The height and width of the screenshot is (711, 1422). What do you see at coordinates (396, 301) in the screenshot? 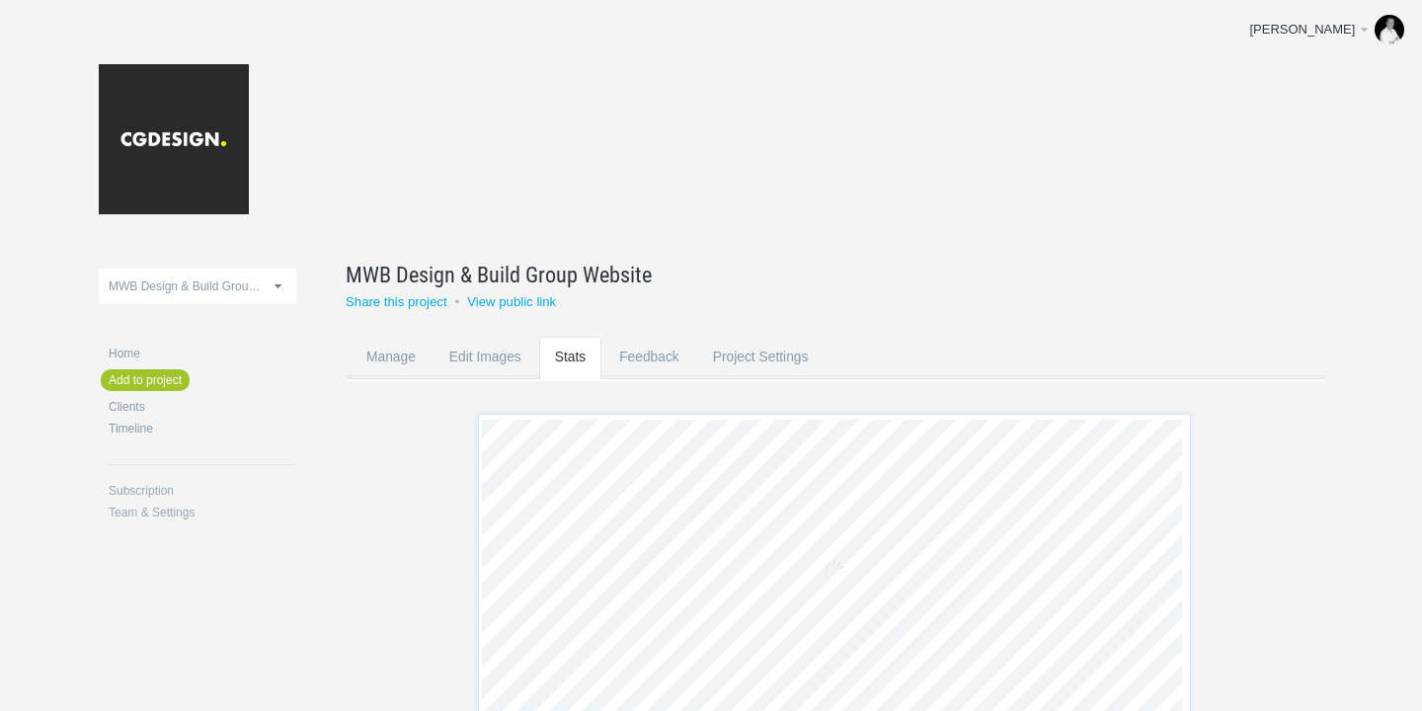
I see `a: Share this project` at bounding box center [396, 301].